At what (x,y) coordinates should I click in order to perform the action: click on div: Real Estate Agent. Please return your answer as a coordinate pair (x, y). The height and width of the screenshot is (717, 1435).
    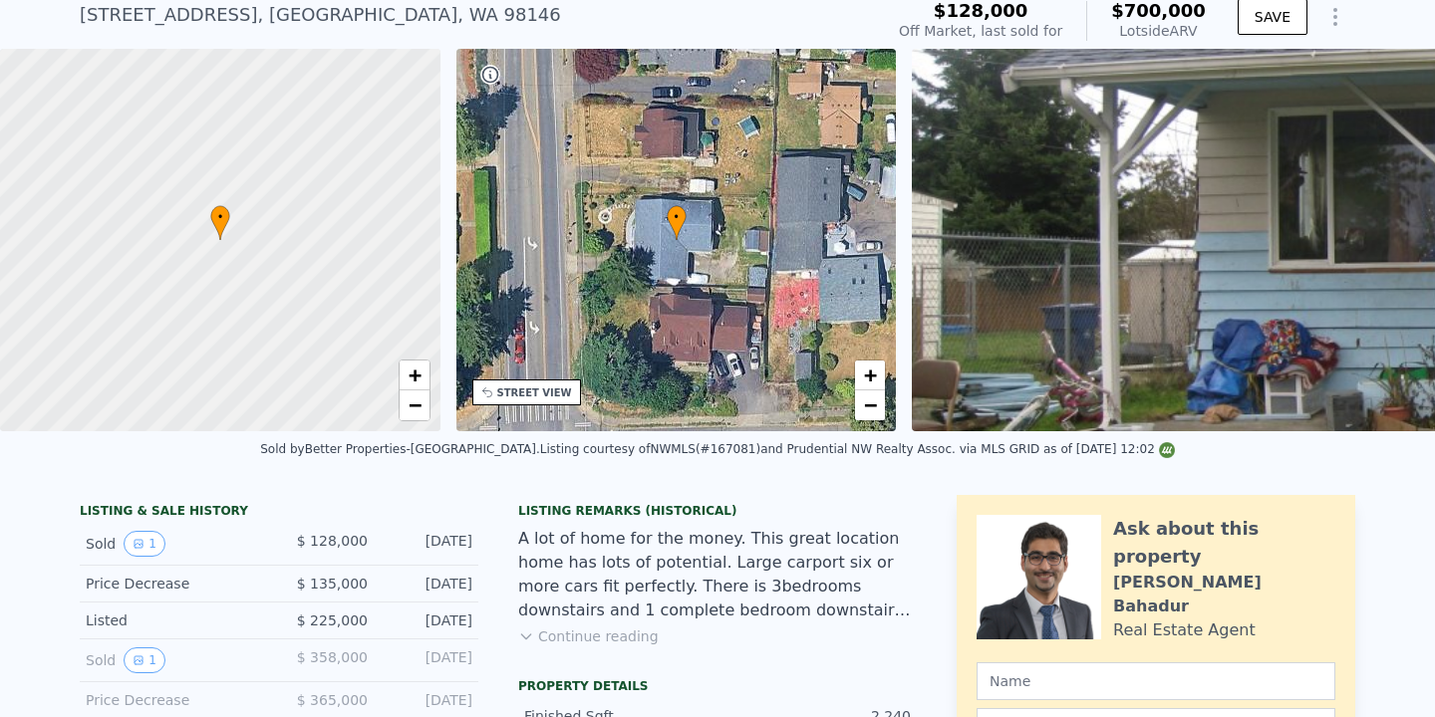
    Looking at the image, I should click on (1184, 631).